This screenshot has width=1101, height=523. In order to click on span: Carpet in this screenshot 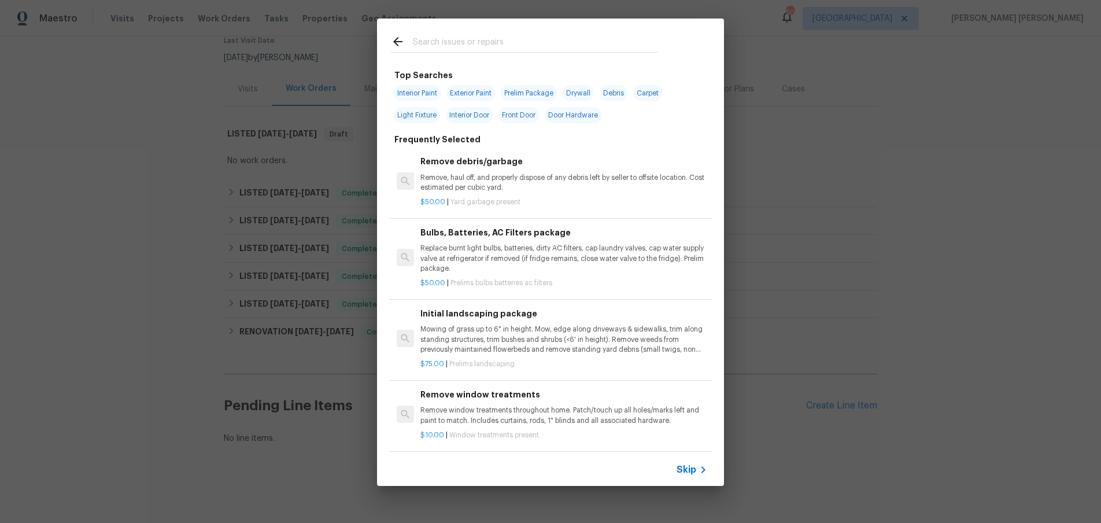, I will do `click(648, 93)`.